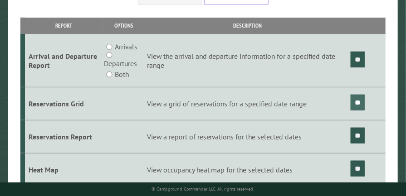 This screenshot has height=196, width=406. Describe the element at coordinates (247, 170) in the screenshot. I see `td: View occupancy heat map for the selected dates` at that location.